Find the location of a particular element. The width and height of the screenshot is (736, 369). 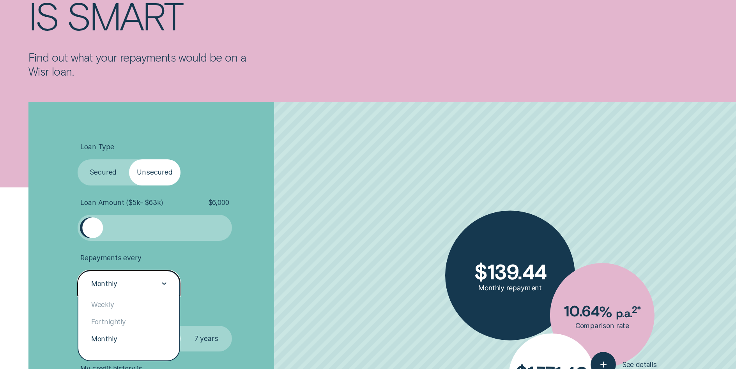

div: Fortnightly is located at coordinates (129, 322).